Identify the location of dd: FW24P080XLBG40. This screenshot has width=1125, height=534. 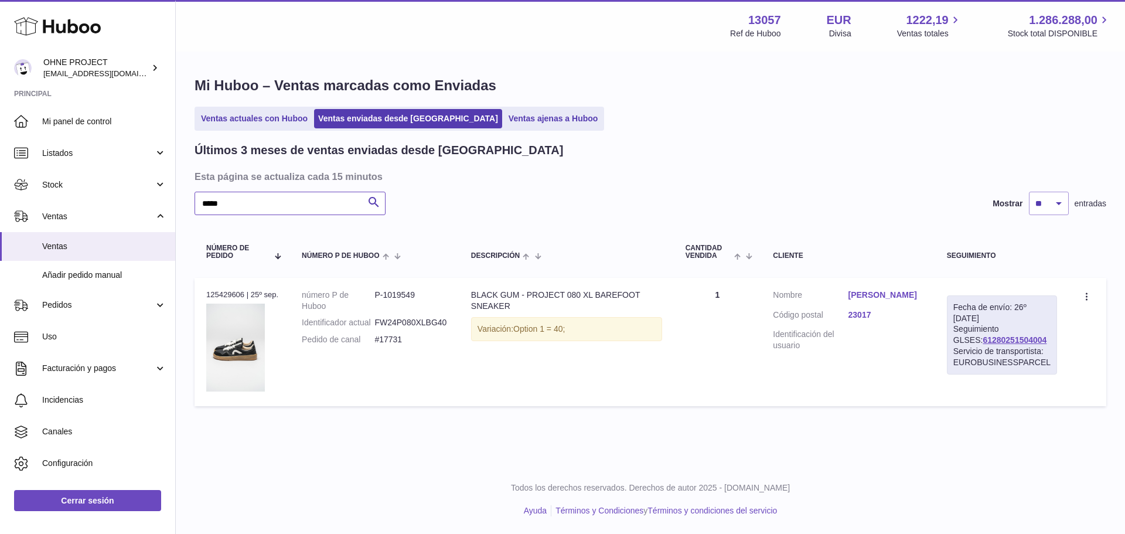
(411, 322).